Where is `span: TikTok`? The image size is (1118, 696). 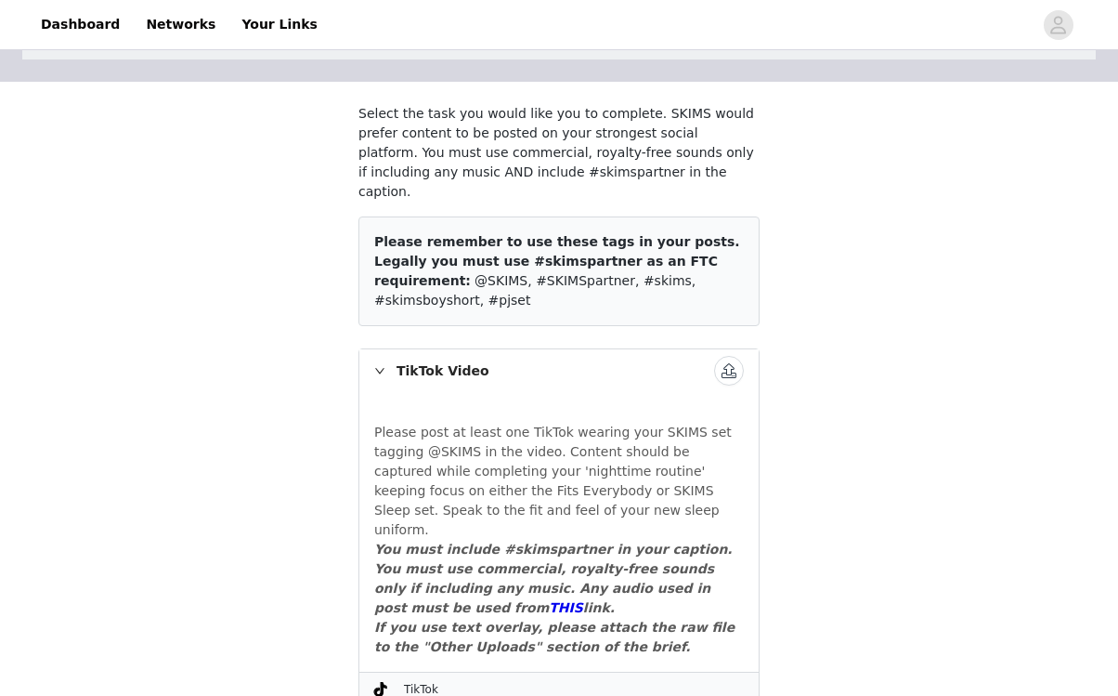 span: TikTok is located at coordinates (421, 689).